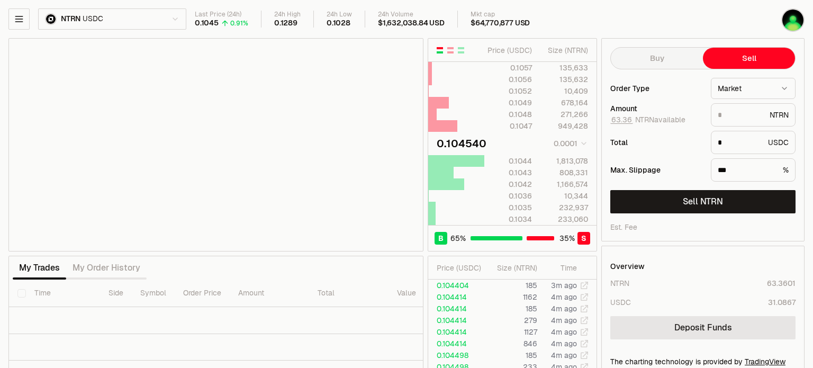 This screenshot has height=368, width=813. Describe the element at coordinates (512, 344) in the screenshot. I see `td: 846` at that location.